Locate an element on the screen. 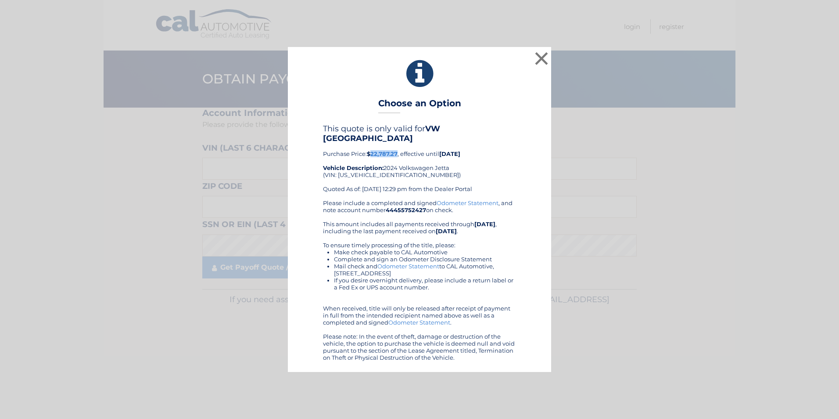  li: Complete and sign an Odometer Disclosure Statement is located at coordinates (425, 259).